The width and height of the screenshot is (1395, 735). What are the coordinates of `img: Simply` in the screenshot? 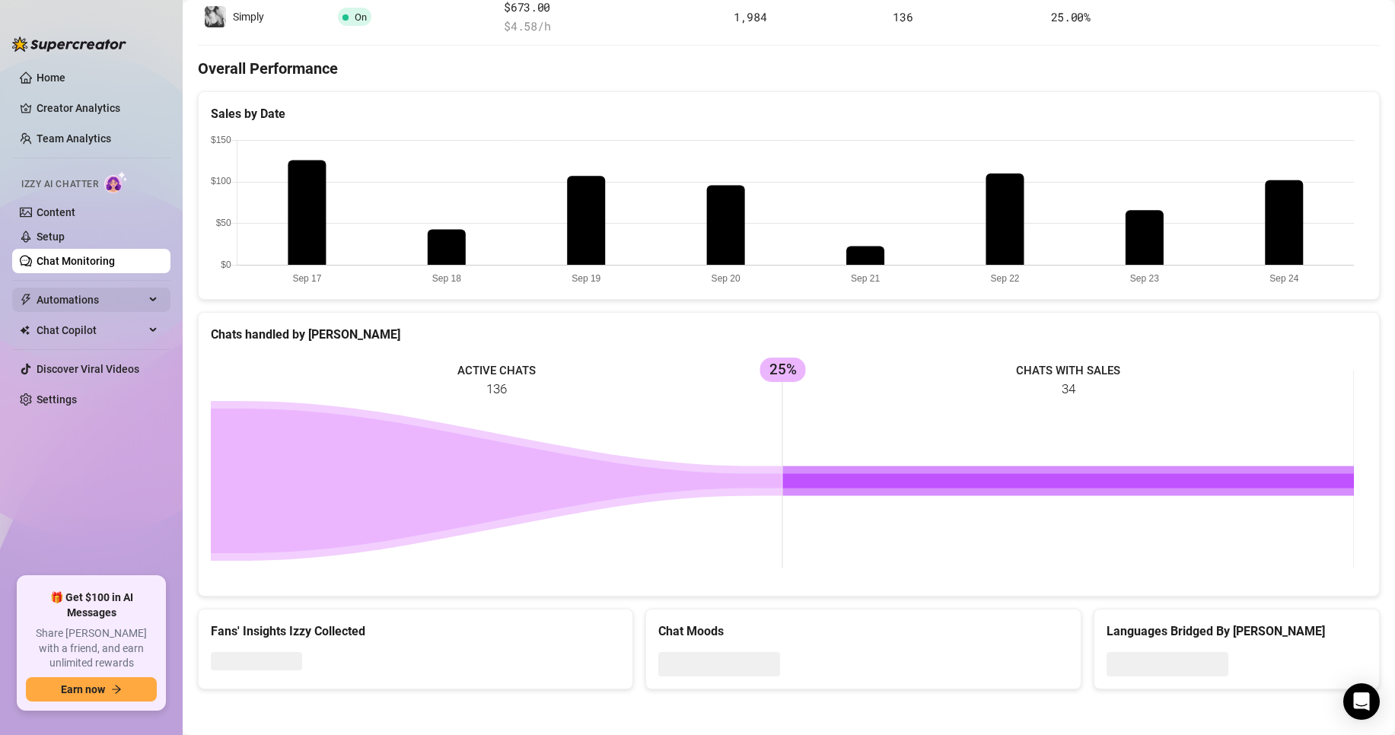 It's located at (215, 17).